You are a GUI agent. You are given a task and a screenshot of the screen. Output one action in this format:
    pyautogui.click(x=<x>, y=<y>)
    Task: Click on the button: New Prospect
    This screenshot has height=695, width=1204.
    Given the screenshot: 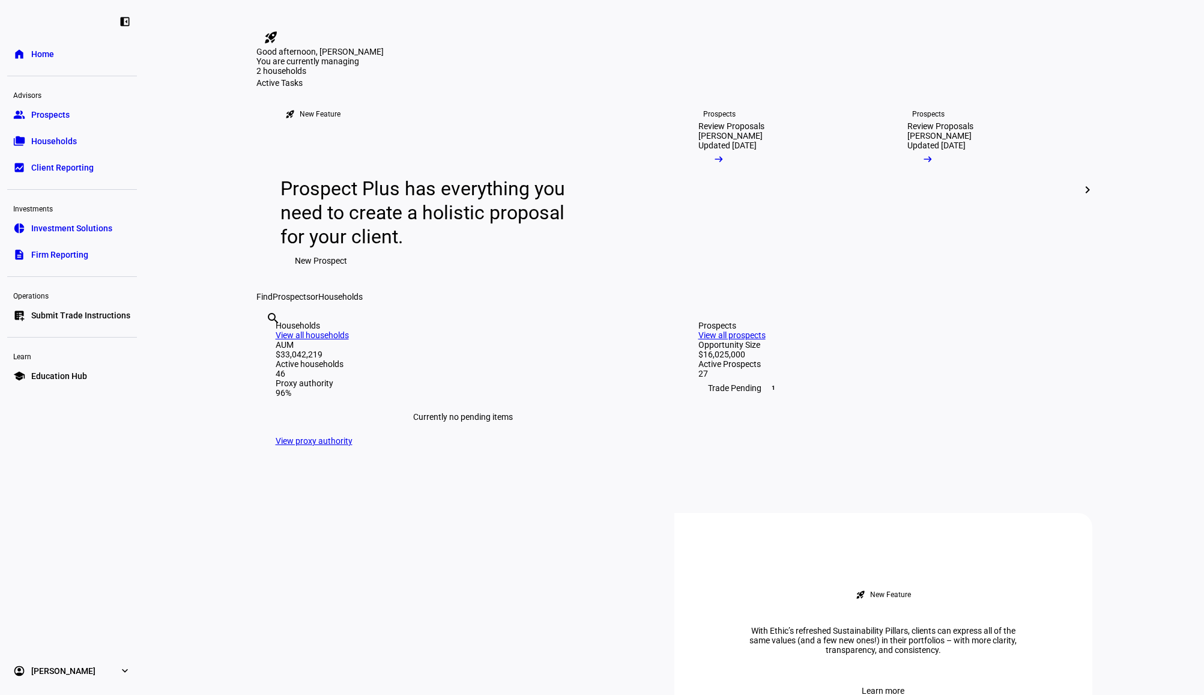 What is the action you would take?
    pyautogui.click(x=321, y=261)
    